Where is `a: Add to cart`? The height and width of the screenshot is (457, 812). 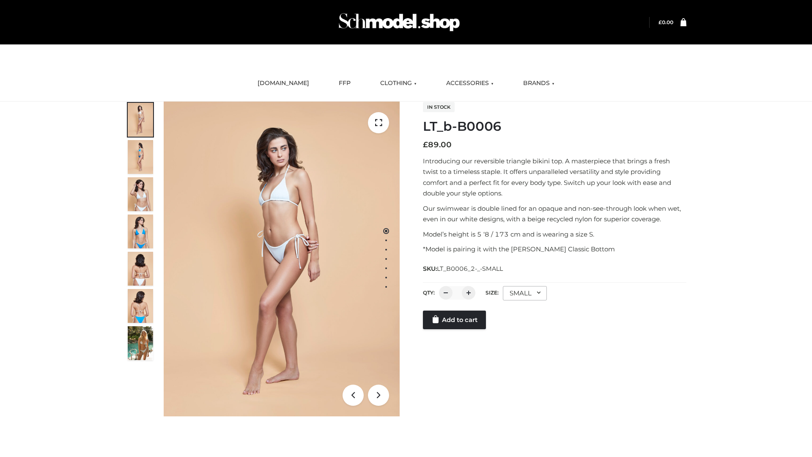
a: Add to cart is located at coordinates (454, 320).